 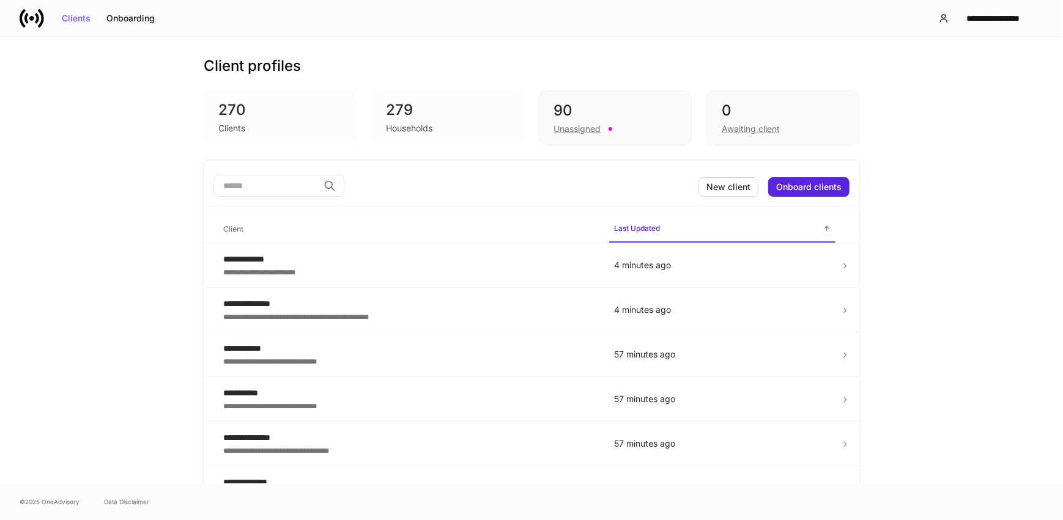 I want to click on h6: Client, so click(x=233, y=229).